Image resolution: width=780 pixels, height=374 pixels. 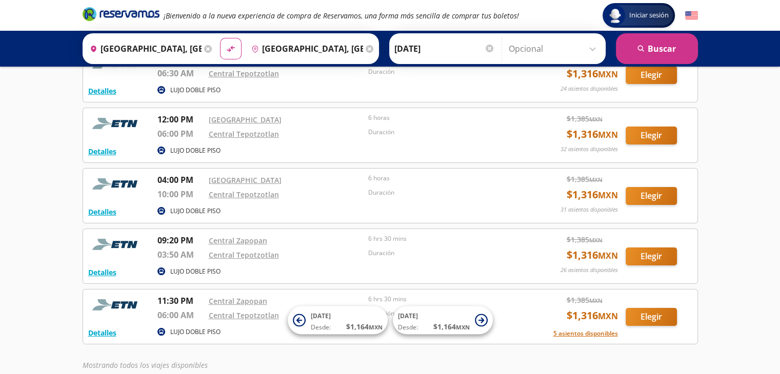 I want to click on input: Buscar Destino, so click(x=305, y=49).